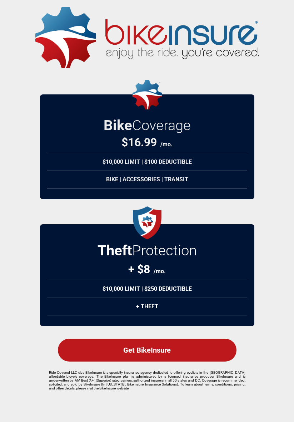 Image resolution: width=294 pixels, height=422 pixels. I want to click on div: Get BikeInsure, so click(147, 350).